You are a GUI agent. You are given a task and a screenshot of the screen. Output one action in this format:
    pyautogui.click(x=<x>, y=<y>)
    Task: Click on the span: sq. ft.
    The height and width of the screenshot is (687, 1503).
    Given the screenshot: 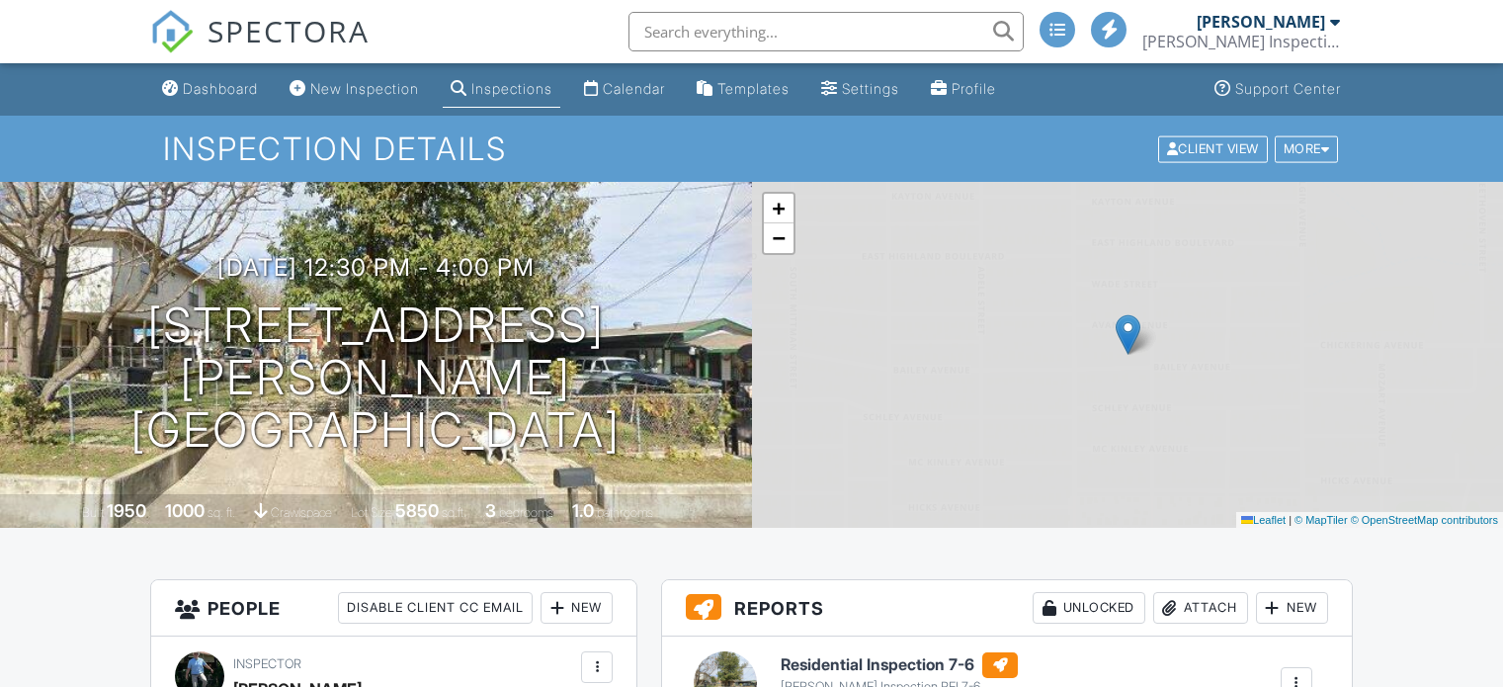 What is the action you would take?
    pyautogui.click(x=221, y=512)
    